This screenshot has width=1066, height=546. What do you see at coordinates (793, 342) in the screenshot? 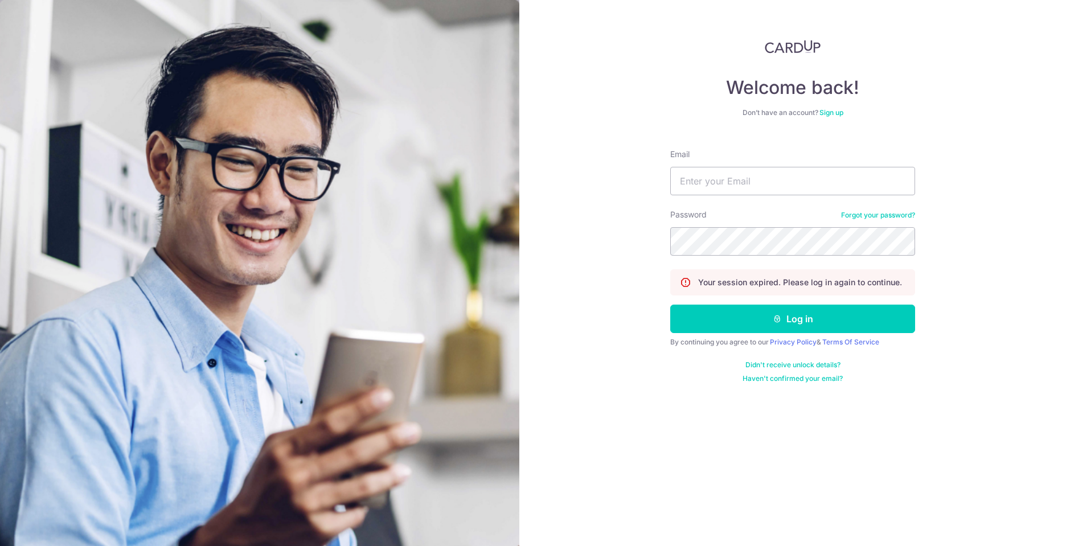
I see `div: By continuing you agree to our &` at bounding box center [793, 342].